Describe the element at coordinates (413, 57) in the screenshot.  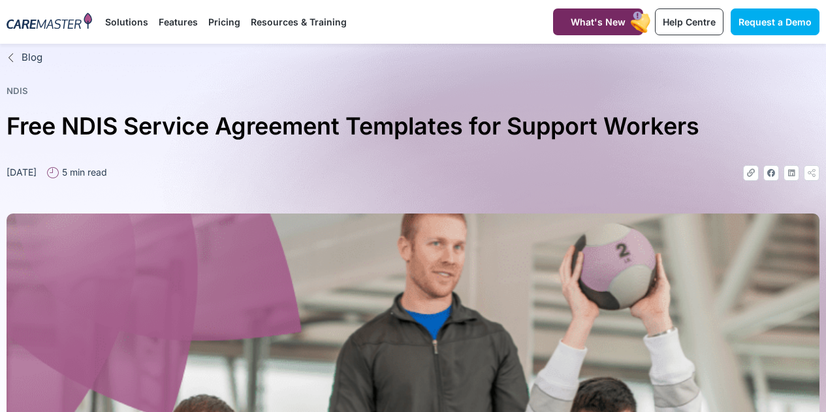
I see `a: Blog` at that location.